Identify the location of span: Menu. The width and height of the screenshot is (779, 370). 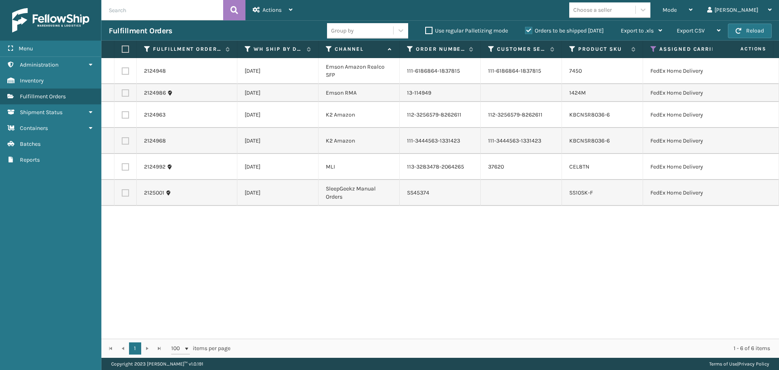
(26, 48).